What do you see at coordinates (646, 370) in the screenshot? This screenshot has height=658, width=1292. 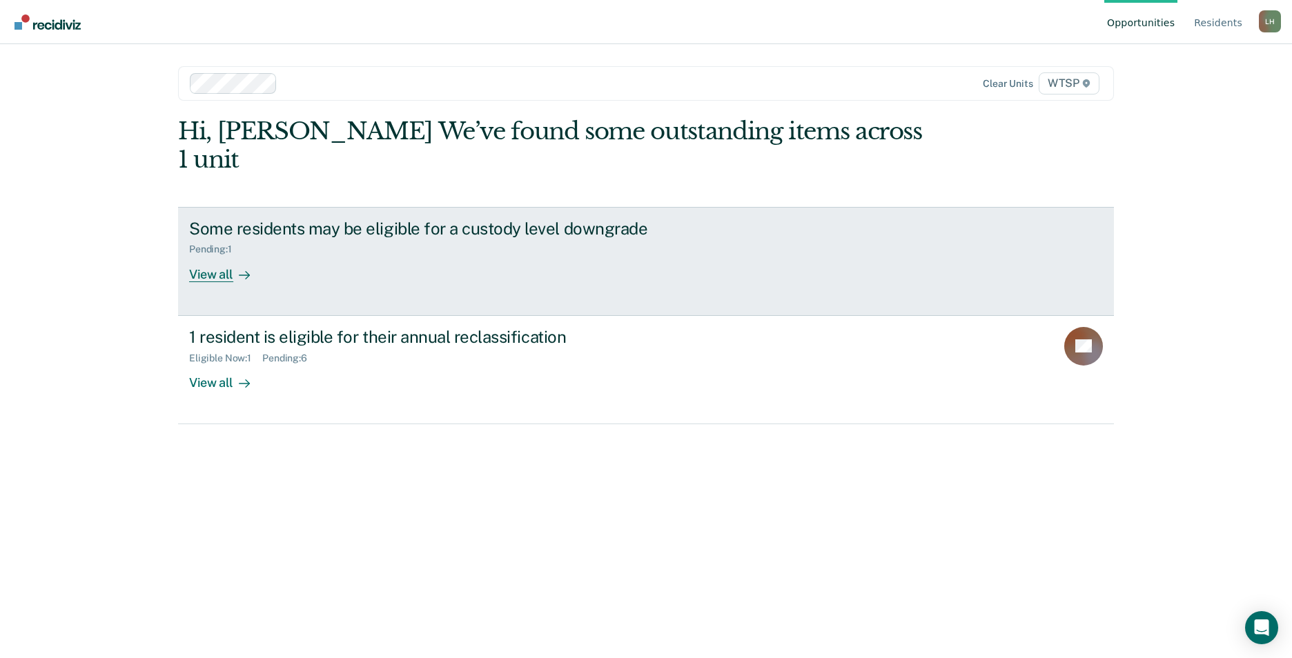 I see `a: 1 resident is eligible for their annual reclassificationEligible Now:1Pending:6View all` at bounding box center [646, 370].